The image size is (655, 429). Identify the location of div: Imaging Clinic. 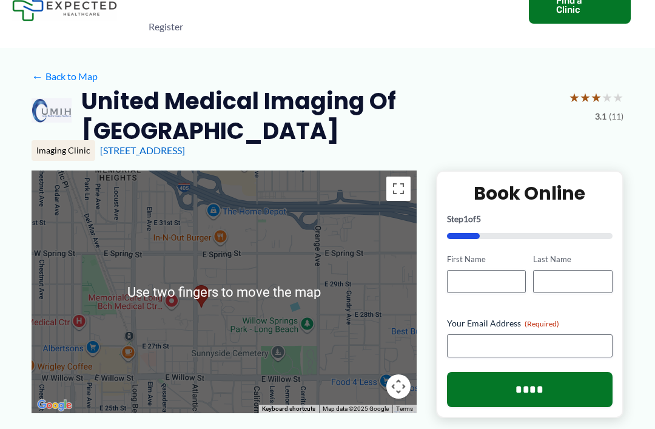
(63, 150).